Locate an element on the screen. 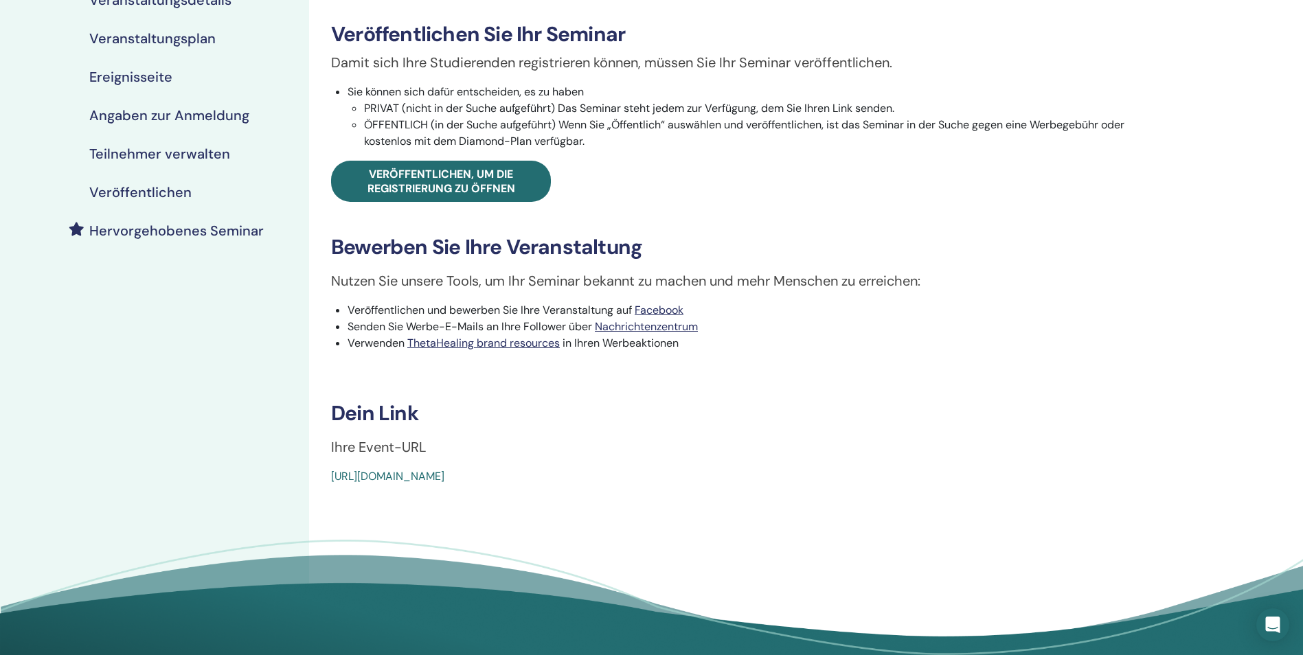  h3: Bewerben Sie Ihre Veranstaltung is located at coordinates (743, 247).